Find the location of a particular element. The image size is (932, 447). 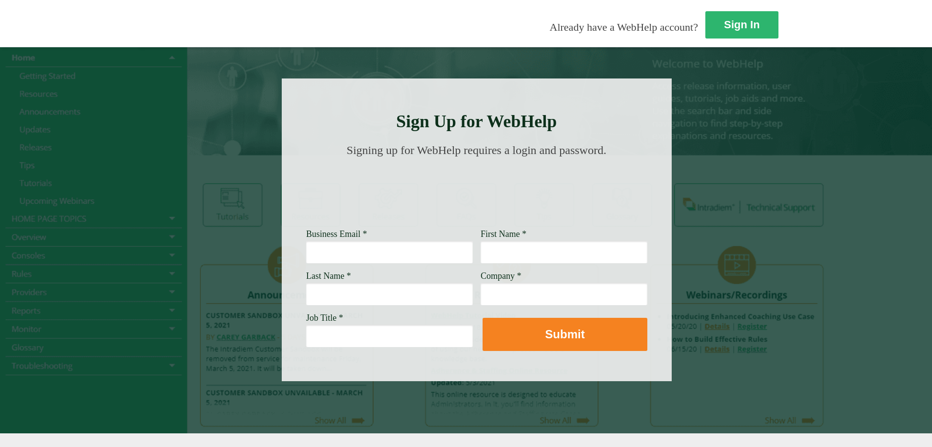

span: Already have a WebHelp account? is located at coordinates (624, 27).